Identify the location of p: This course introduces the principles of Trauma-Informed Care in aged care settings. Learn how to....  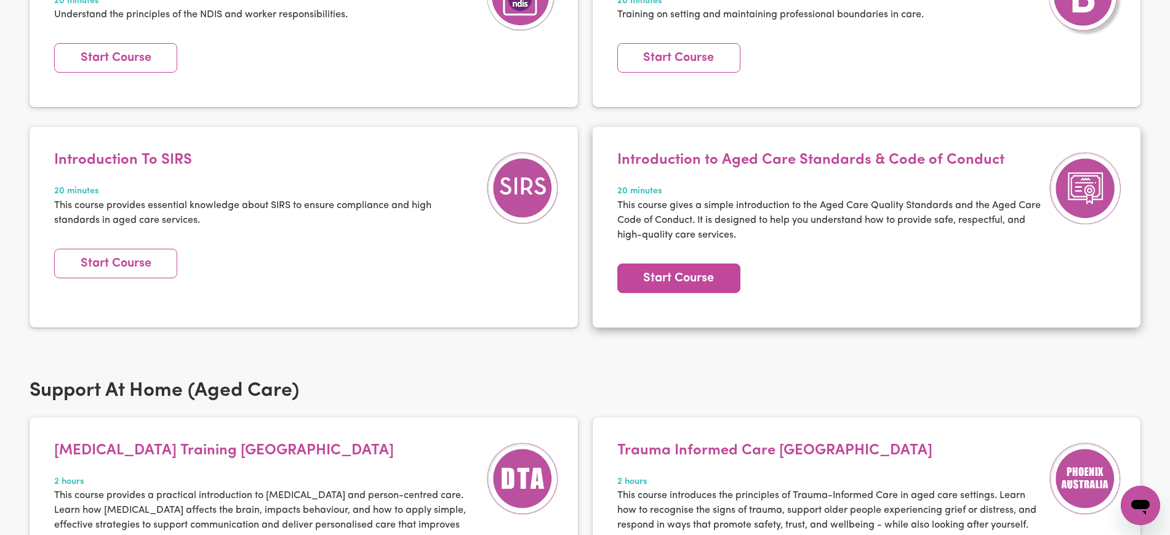
(830, 510).